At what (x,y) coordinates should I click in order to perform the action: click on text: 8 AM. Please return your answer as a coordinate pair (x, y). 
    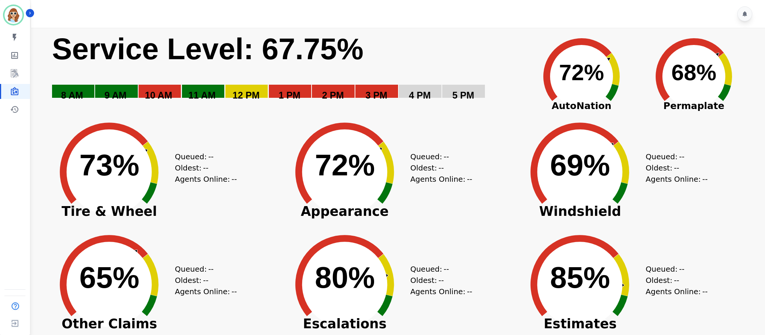
    Looking at the image, I should click on (72, 95).